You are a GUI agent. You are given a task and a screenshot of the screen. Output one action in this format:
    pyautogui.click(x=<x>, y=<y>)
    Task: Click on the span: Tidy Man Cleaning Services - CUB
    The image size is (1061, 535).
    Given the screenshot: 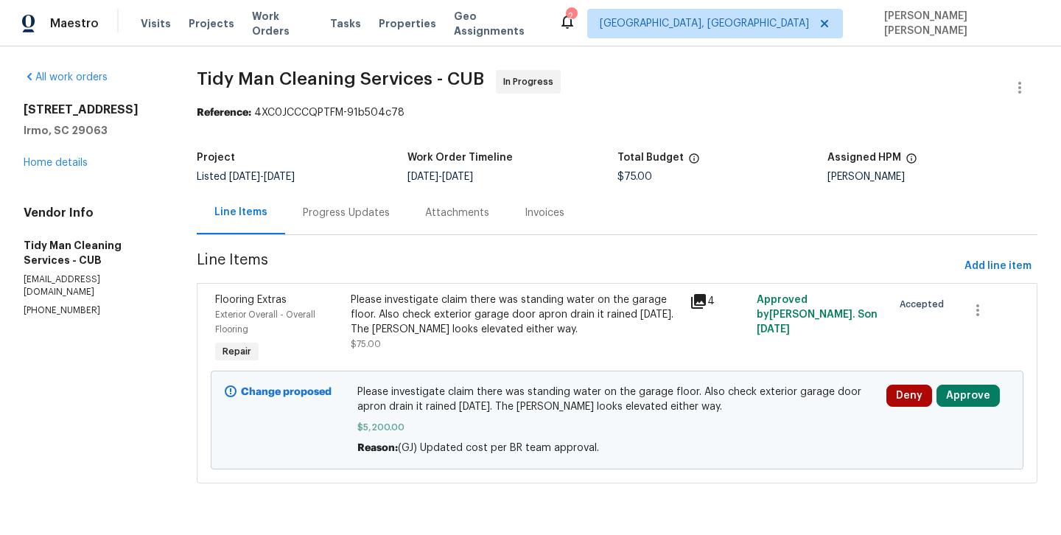 What is the action you would take?
    pyautogui.click(x=340, y=79)
    